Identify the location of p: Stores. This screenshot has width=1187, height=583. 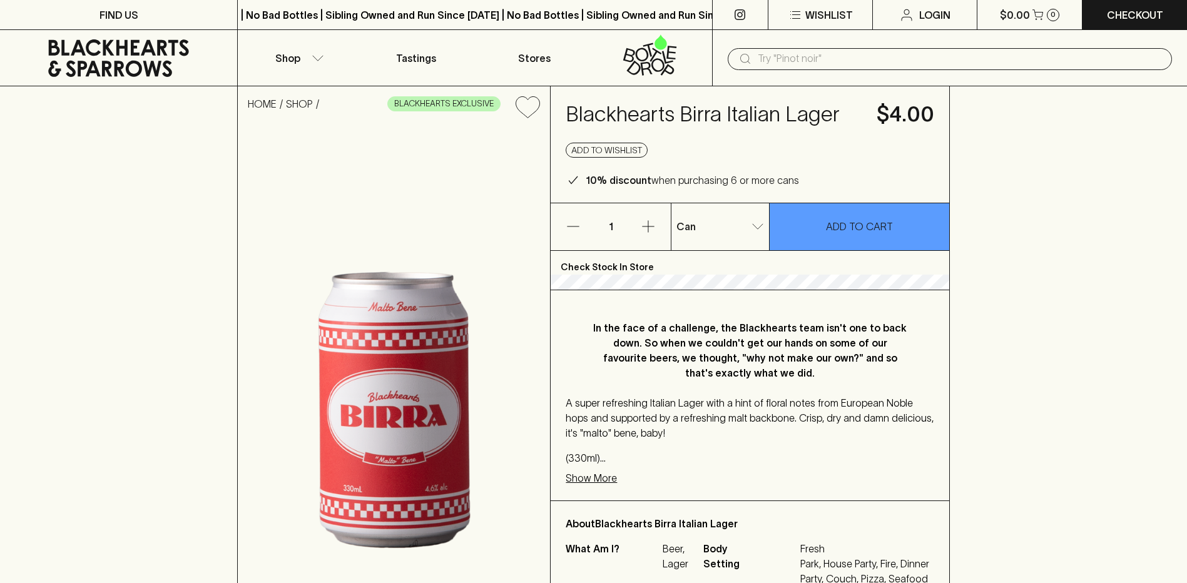
(535, 58).